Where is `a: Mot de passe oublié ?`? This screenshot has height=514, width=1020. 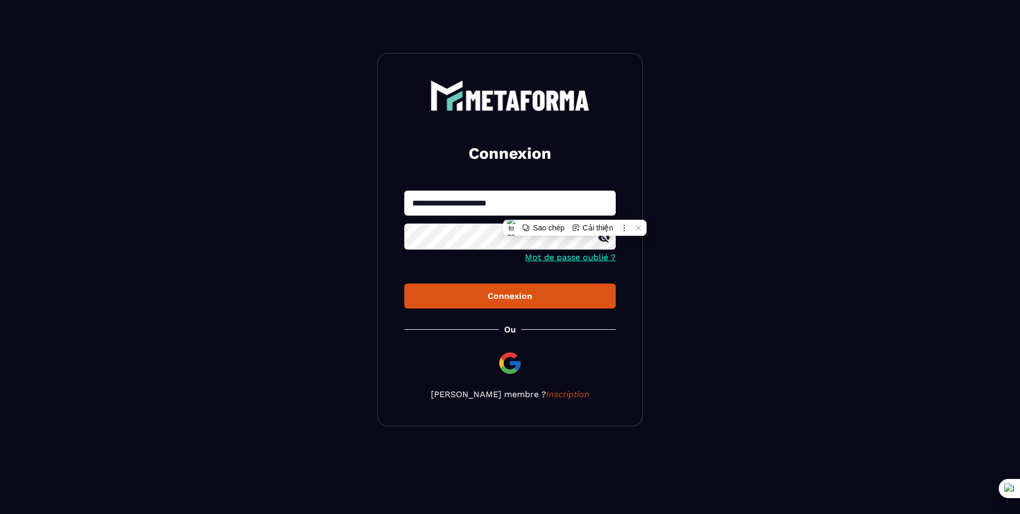 a: Mot de passe oublié ? is located at coordinates (570, 257).